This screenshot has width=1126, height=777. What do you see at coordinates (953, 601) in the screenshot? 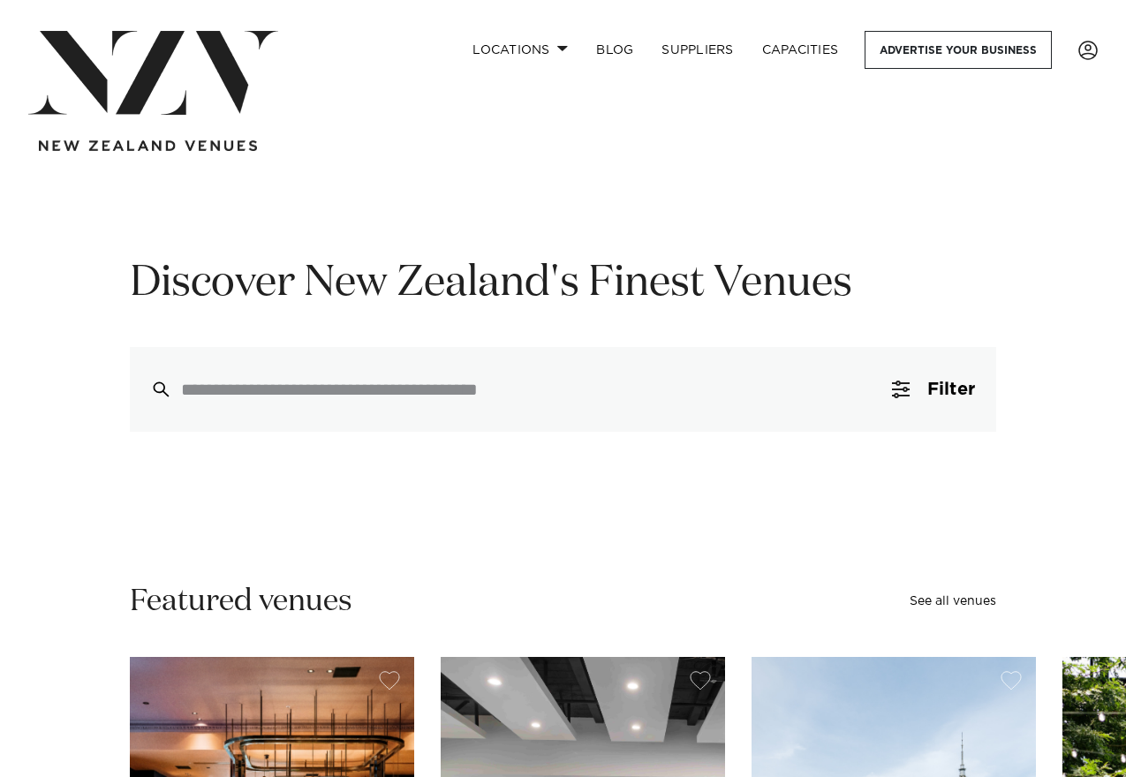
I see `a: See all venues` at bounding box center [953, 601].